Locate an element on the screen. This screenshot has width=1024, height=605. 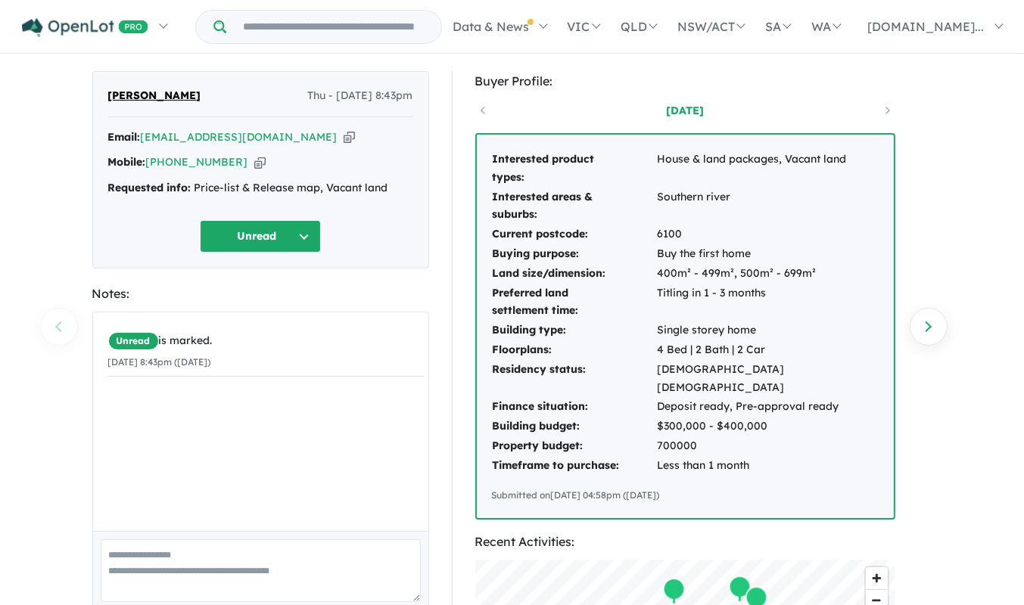
td: Buy the first home is located at coordinates (767, 254).